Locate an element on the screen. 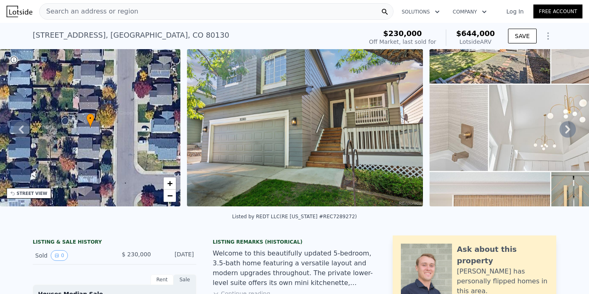 Image resolution: width=589 pixels, height=294 pixels. div: Lotside ARV is located at coordinates (475, 42).